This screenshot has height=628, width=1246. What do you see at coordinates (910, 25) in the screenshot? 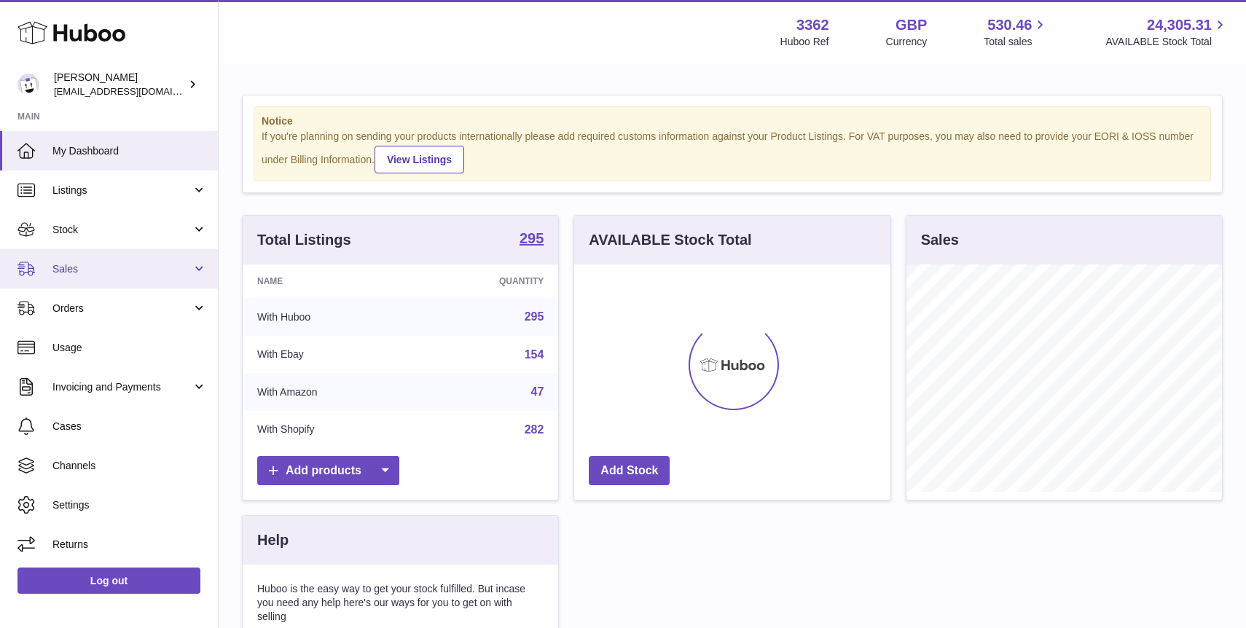
I see `strong: GBP` at bounding box center [910, 25].